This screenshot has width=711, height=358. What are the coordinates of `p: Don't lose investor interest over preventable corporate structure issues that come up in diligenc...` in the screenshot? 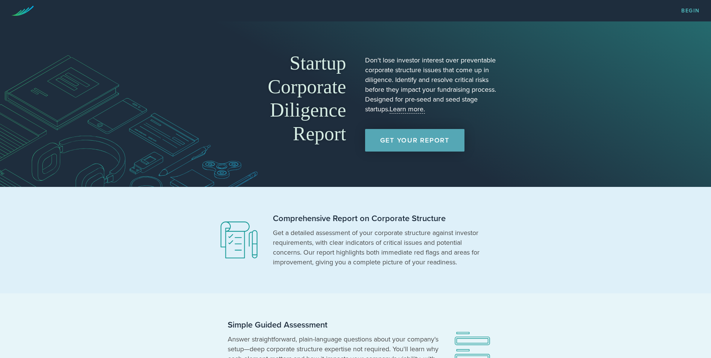 It's located at (431, 85).